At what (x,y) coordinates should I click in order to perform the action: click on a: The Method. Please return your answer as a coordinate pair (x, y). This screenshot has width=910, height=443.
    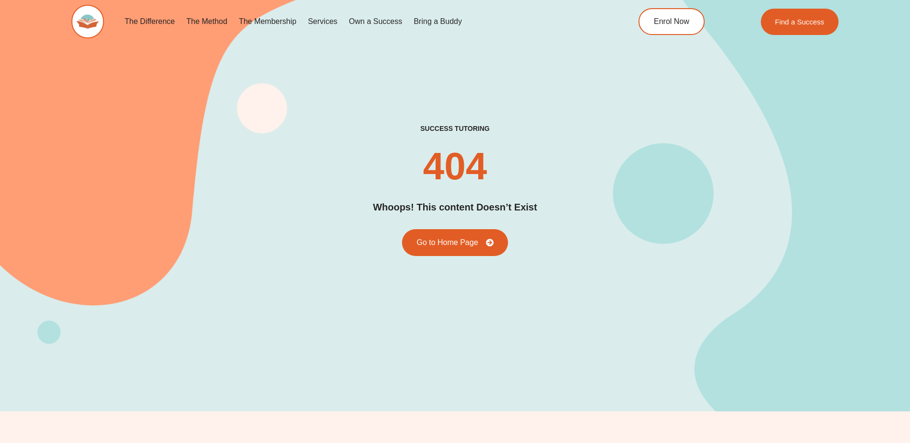
    Looking at the image, I should click on (206, 22).